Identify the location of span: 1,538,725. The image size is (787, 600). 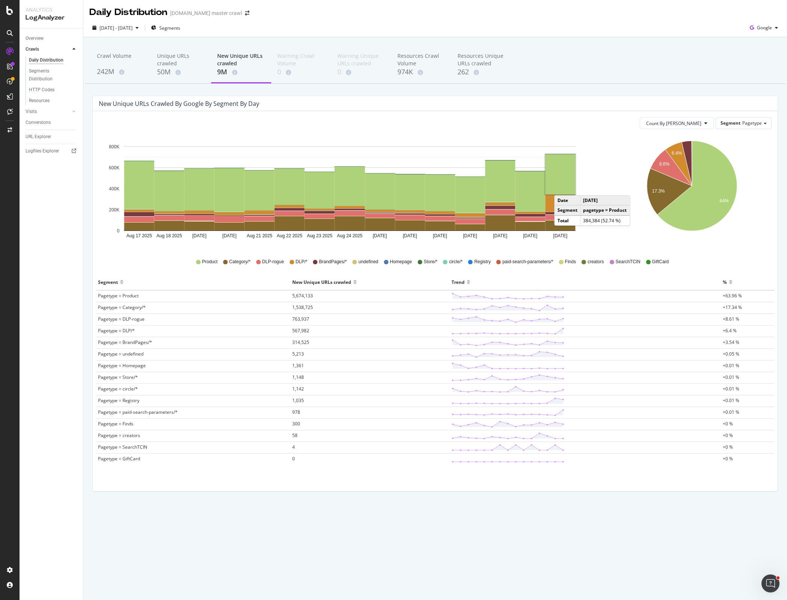
(302, 307).